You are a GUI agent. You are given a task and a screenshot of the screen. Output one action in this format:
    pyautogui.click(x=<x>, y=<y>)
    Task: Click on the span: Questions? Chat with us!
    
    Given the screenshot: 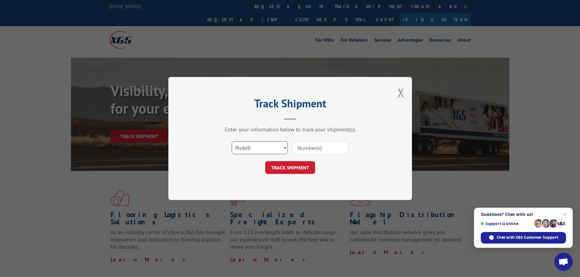 What is the action you would take?
    pyautogui.click(x=523, y=214)
    